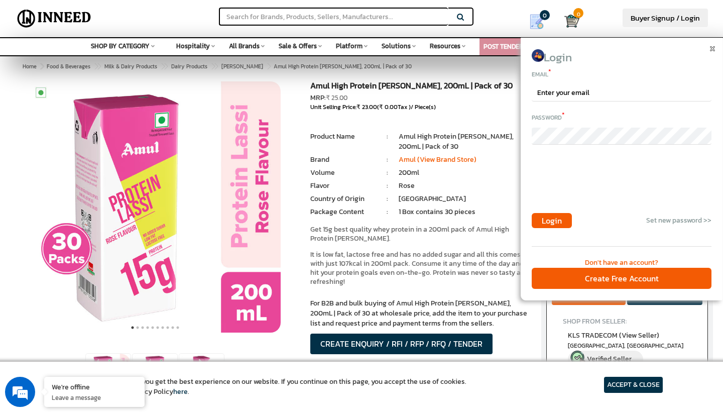 Image resolution: width=723 pixels, height=412 pixels. What do you see at coordinates (153, 327) in the screenshot?
I see `button: 5` at bounding box center [153, 327].